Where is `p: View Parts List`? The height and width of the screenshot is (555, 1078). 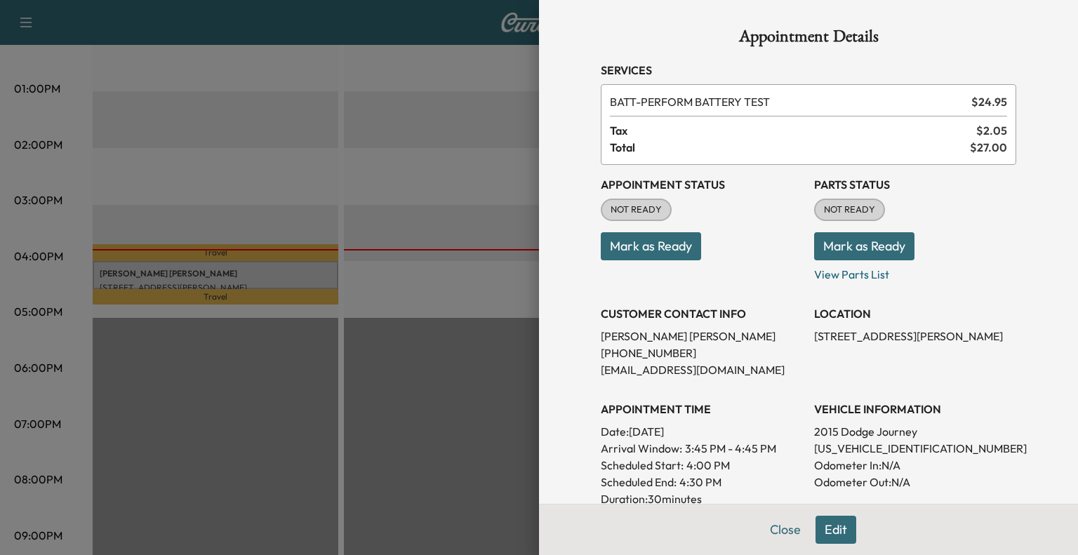
p: View Parts List is located at coordinates (916, 272).